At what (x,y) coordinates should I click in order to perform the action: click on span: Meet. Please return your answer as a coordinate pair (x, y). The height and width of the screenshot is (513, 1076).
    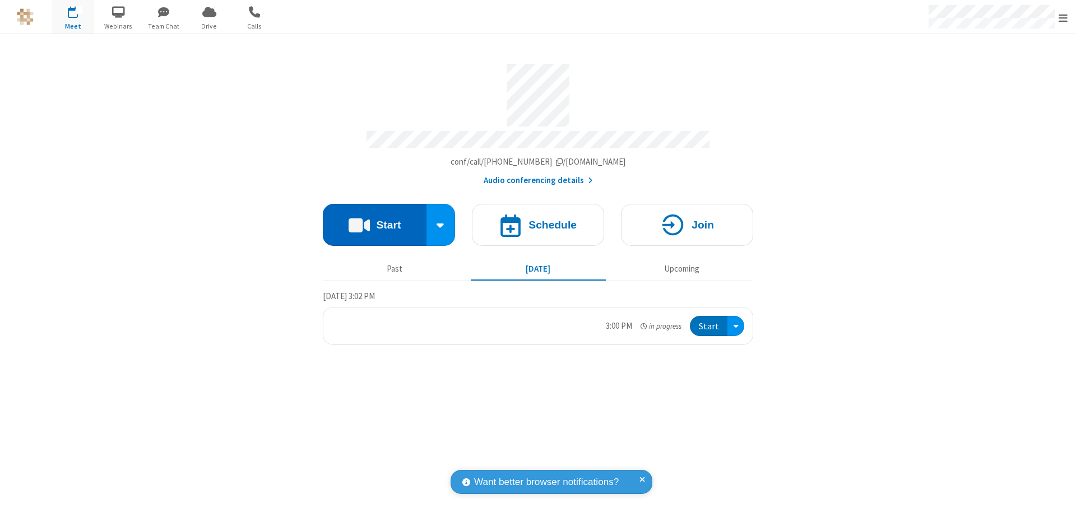
    Looking at the image, I should click on (73, 26).